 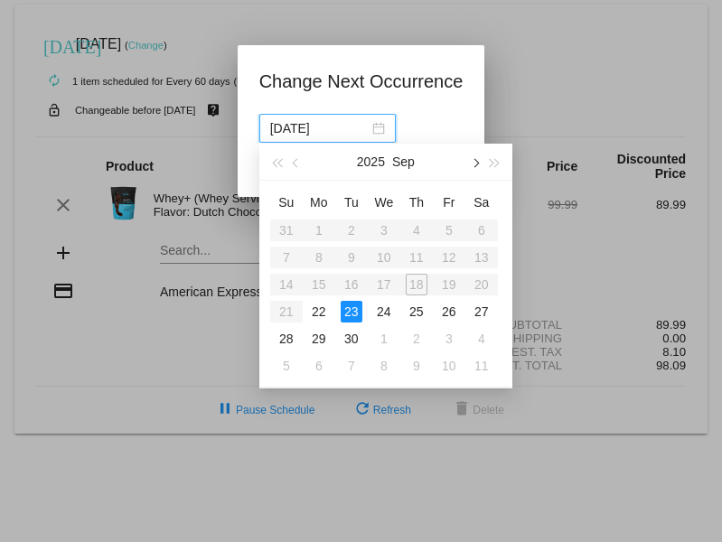 I want to click on td: 10/6/2025, so click(x=319, y=366).